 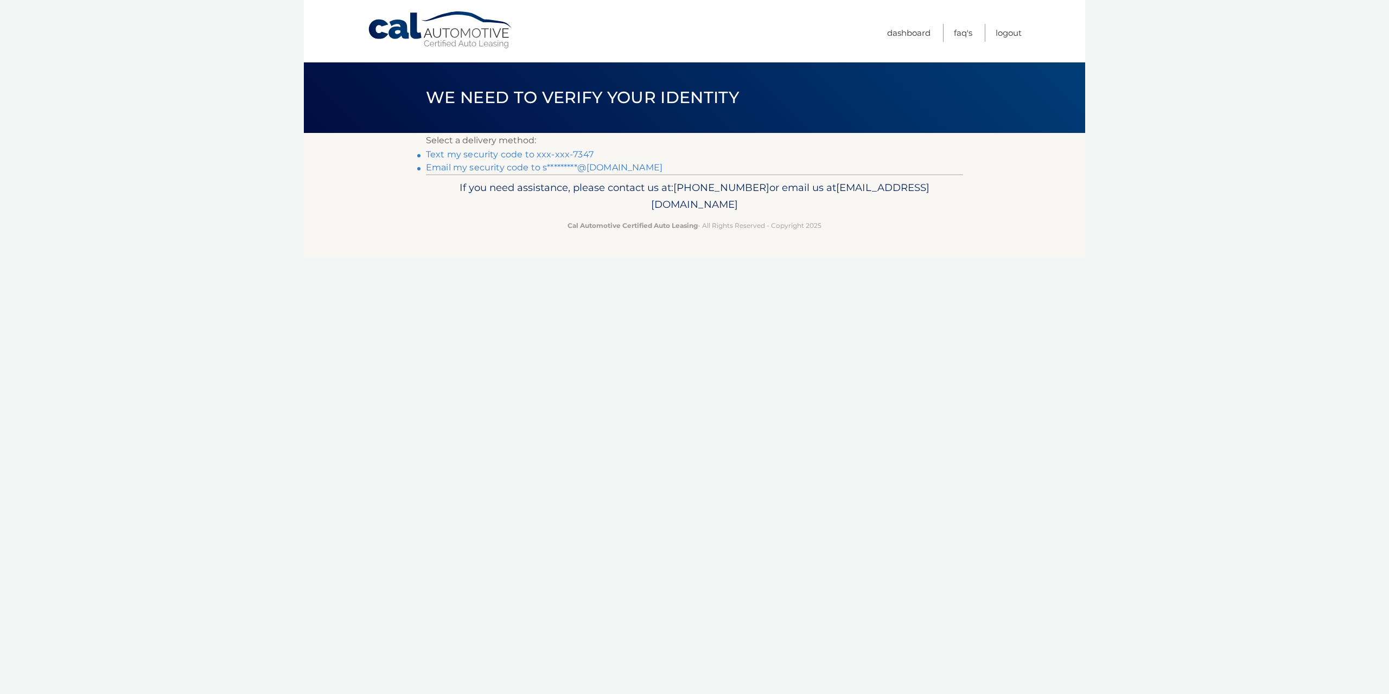 I want to click on a: Text my security code to xxx-xxx-7347, so click(x=509, y=154).